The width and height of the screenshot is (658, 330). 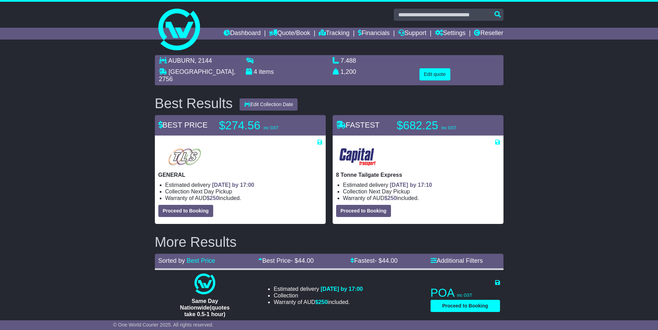 I want to click on span: Same Day Nationwide(quotes take 0.5-1 hour), so click(x=204, y=308).